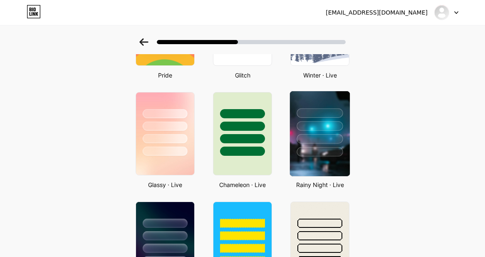  What do you see at coordinates (320, 75) in the screenshot?
I see `div: Winter · Live` at bounding box center [320, 75].